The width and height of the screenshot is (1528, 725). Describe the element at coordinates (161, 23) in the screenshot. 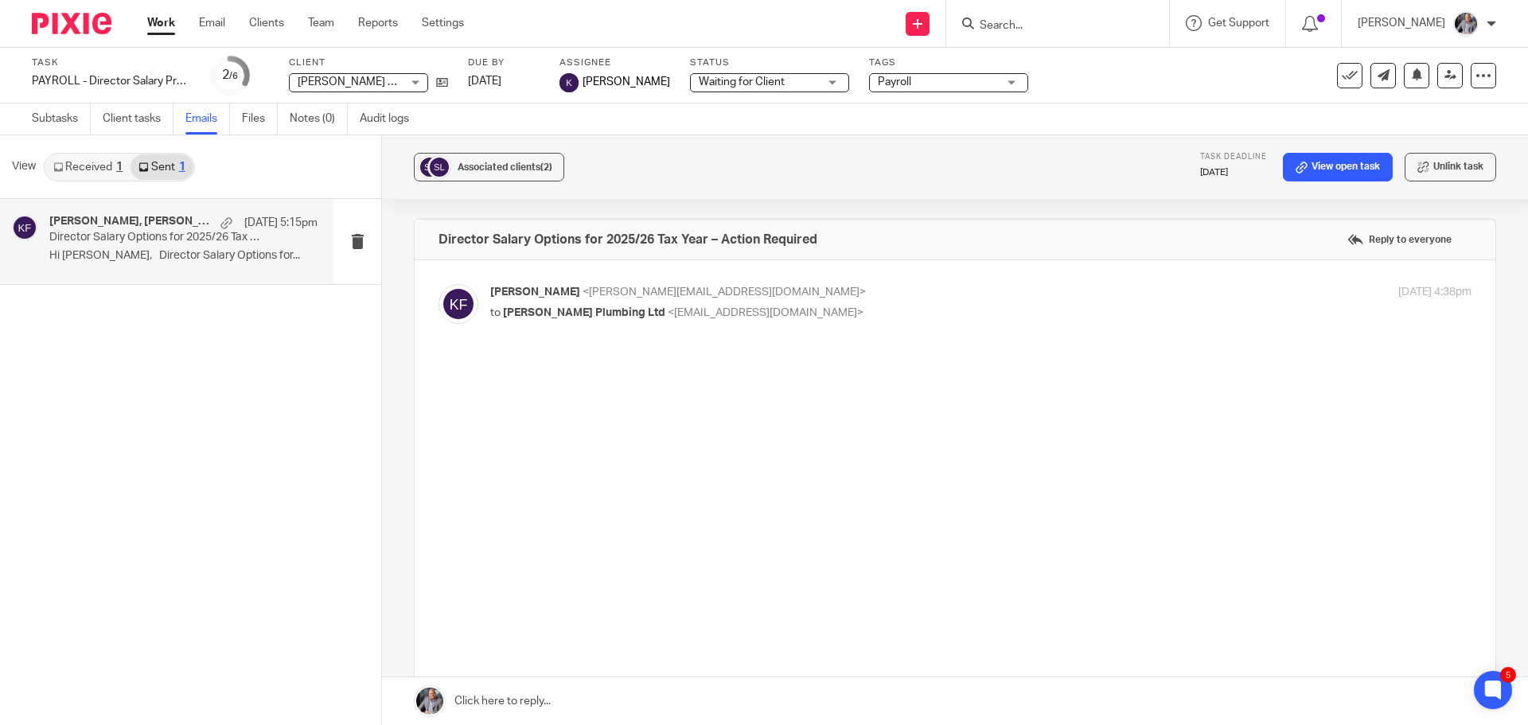

I see `a: Work` at that location.